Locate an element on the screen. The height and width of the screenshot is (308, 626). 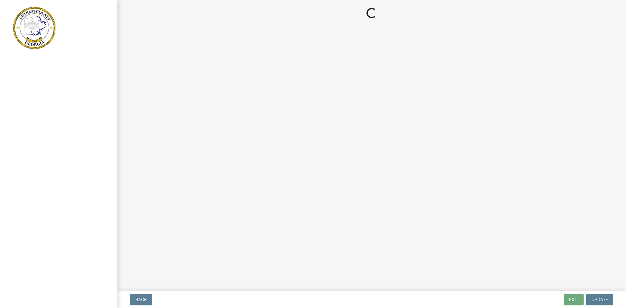
button: Back is located at coordinates (141, 300).